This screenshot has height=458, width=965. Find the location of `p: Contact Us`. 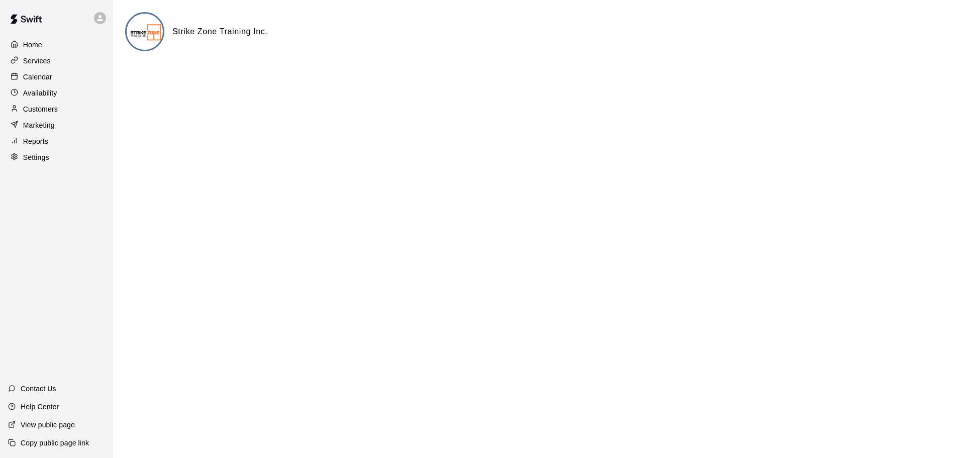

p: Contact Us is located at coordinates (38, 388).